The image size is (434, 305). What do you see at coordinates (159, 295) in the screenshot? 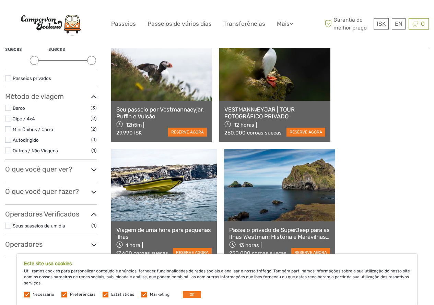
I see `font: Marketing` at bounding box center [159, 295].